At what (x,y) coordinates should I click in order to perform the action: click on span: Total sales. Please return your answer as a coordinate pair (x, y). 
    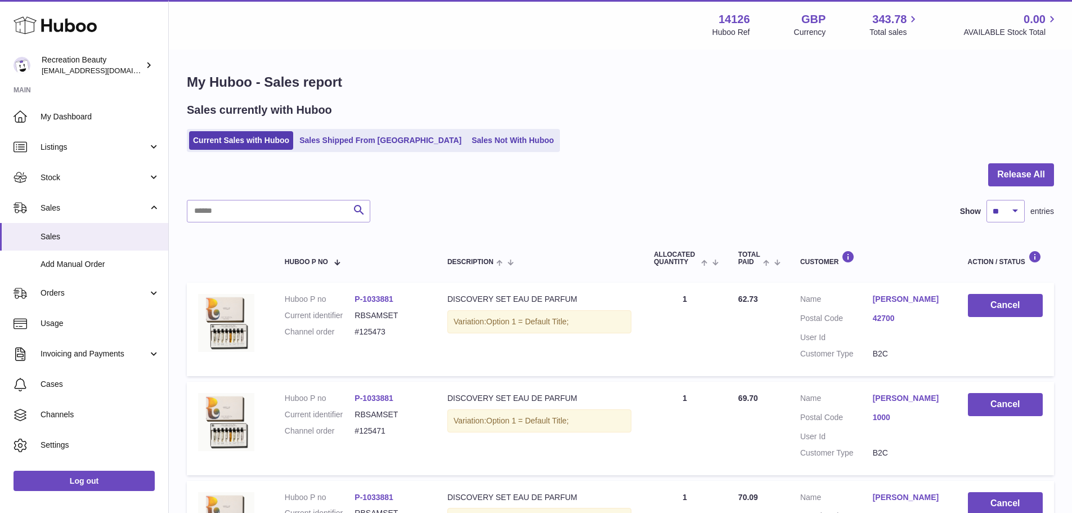
    Looking at the image, I should click on (894, 32).